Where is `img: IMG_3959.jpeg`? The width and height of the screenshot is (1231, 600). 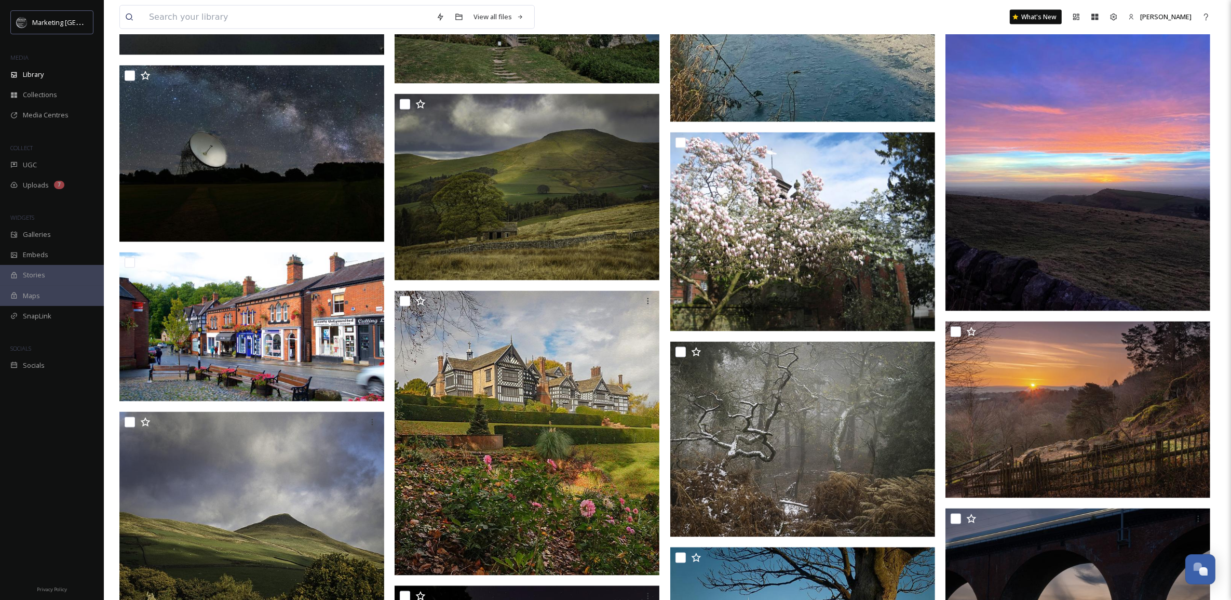 img: IMG_3959.jpeg is located at coordinates (527, 187).